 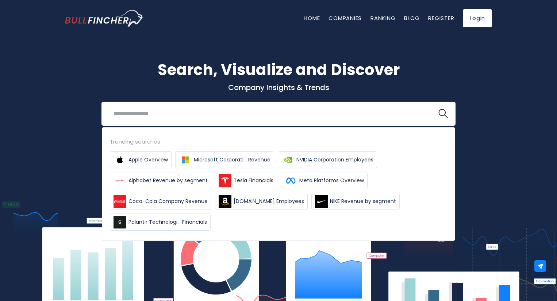 I want to click on img: Bullfincher logo, so click(x=104, y=18).